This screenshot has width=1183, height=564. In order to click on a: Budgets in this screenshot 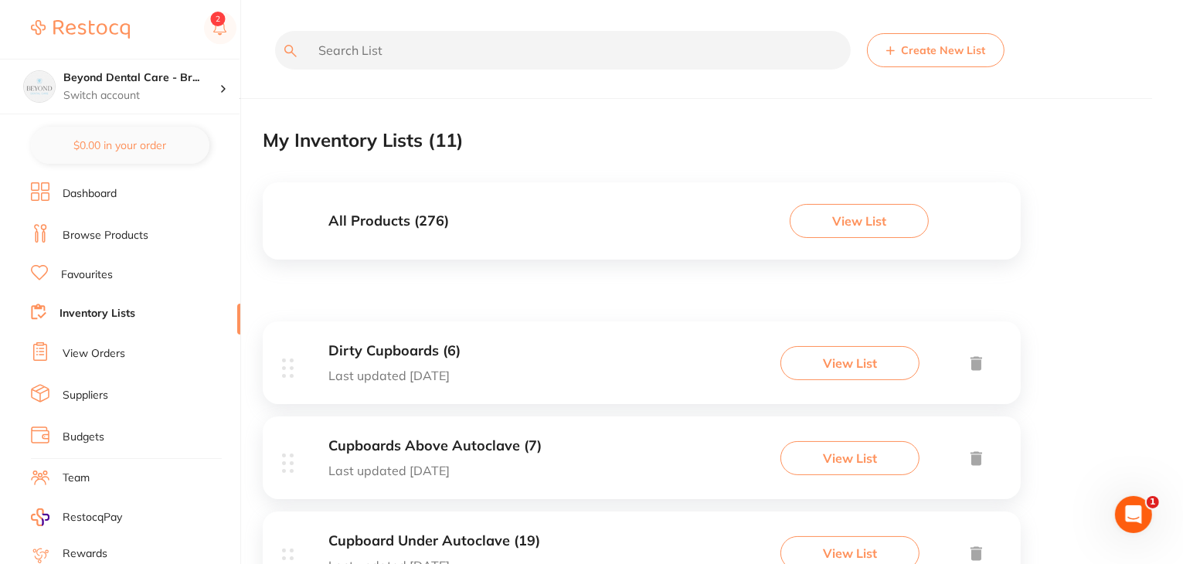, I will do `click(83, 437)`.